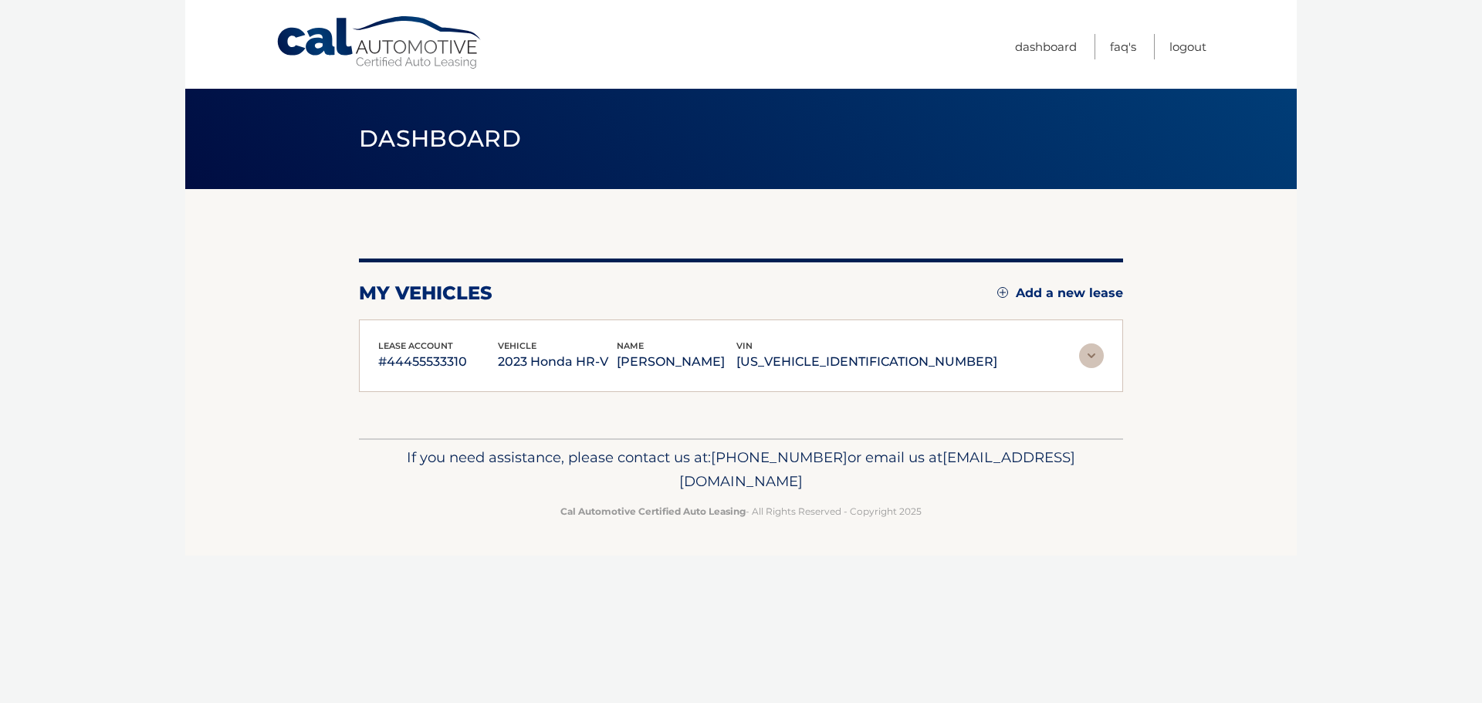 The image size is (1482, 703). What do you see at coordinates (425, 293) in the screenshot?
I see `h2: my vehicles` at bounding box center [425, 293].